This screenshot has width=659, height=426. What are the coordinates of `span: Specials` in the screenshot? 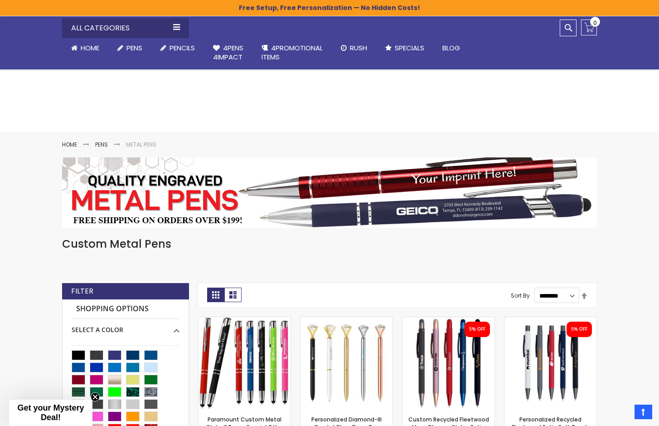 It's located at (409, 48).